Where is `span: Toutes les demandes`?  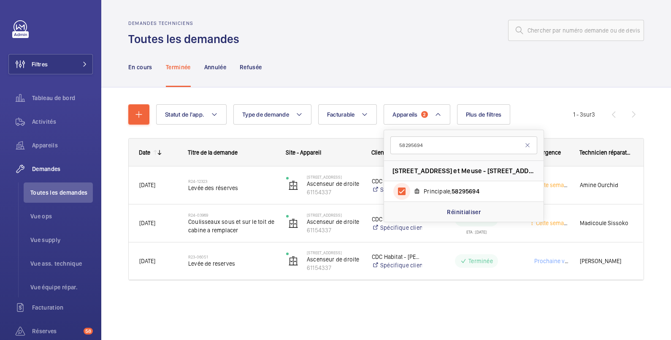 span: Toutes les demandes is located at coordinates (62, 192).